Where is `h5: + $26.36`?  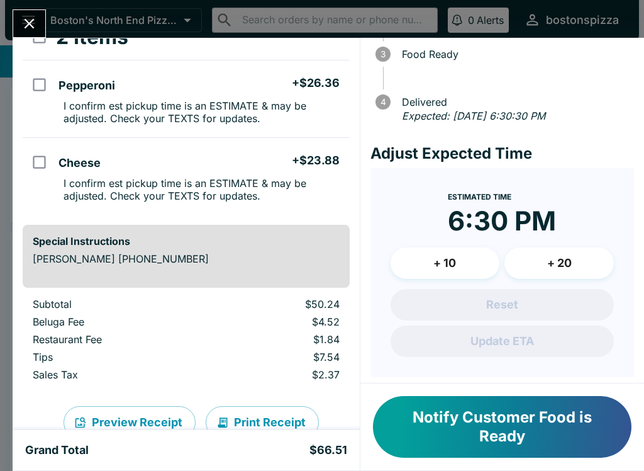 h5: + $26.36 is located at coordinates (316, 83).